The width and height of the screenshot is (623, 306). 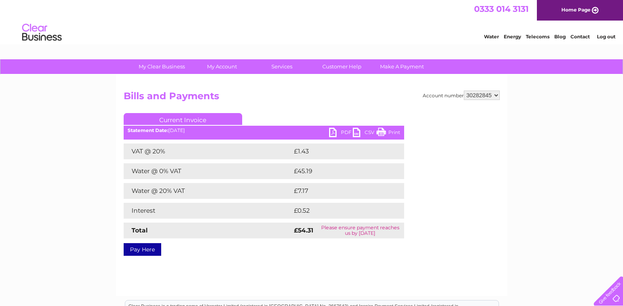 What do you see at coordinates (388, 133) in the screenshot?
I see `a: Print` at bounding box center [388, 133].